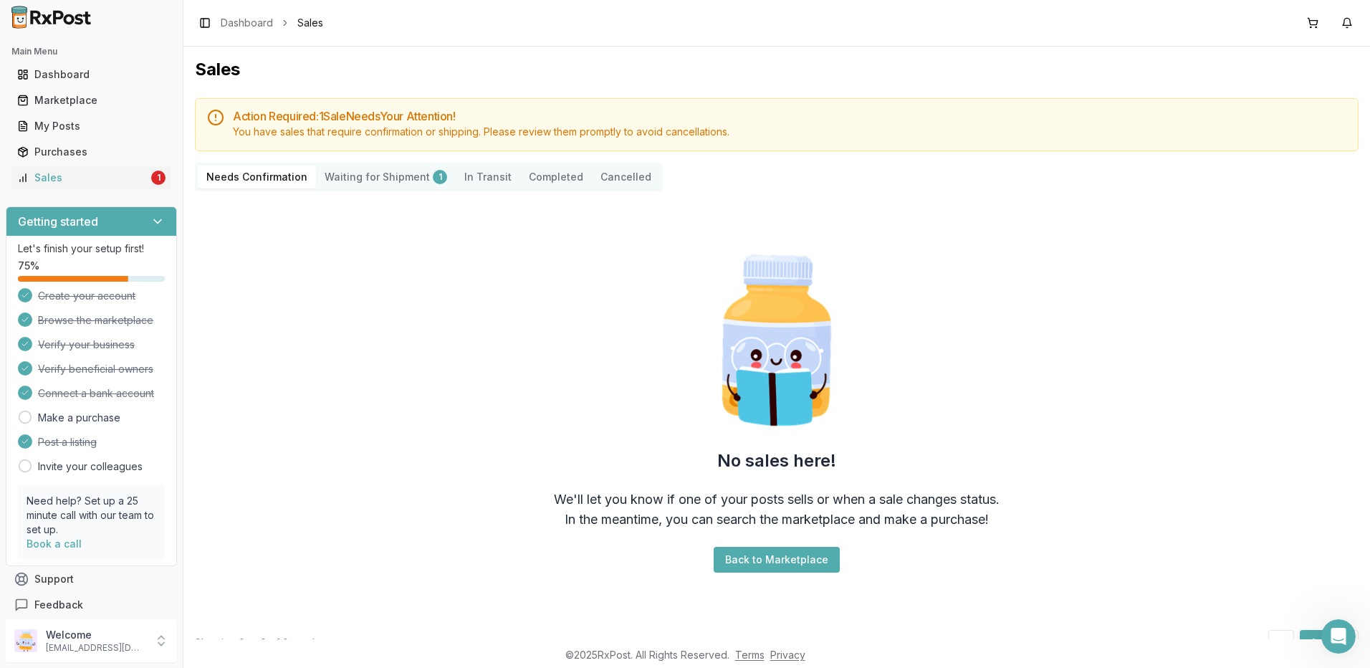 Image resolution: width=1370 pixels, height=668 pixels. I want to click on button: Sales1, so click(91, 178).